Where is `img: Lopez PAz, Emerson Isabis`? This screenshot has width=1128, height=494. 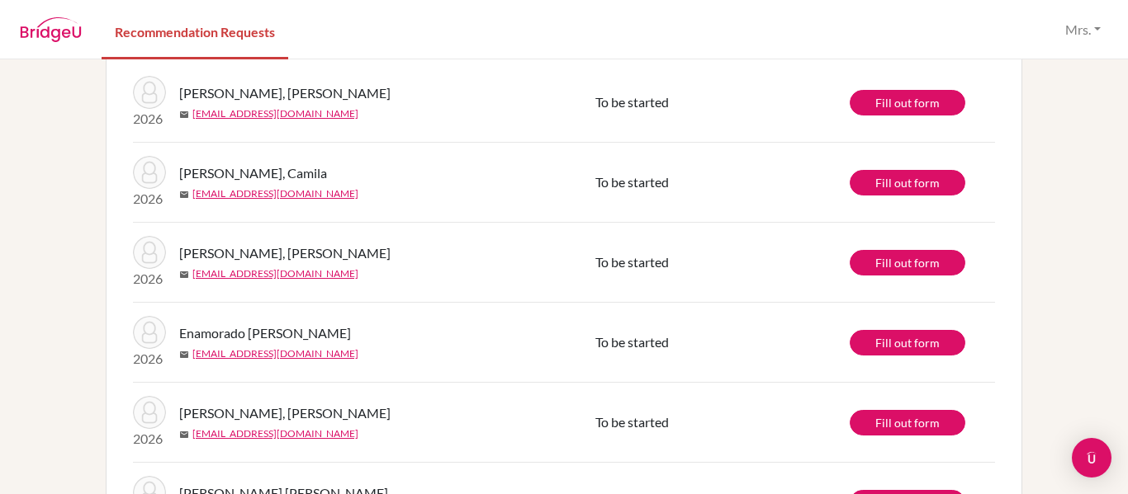
img: Lopez PAz, Emerson Isabis is located at coordinates (149, 413).